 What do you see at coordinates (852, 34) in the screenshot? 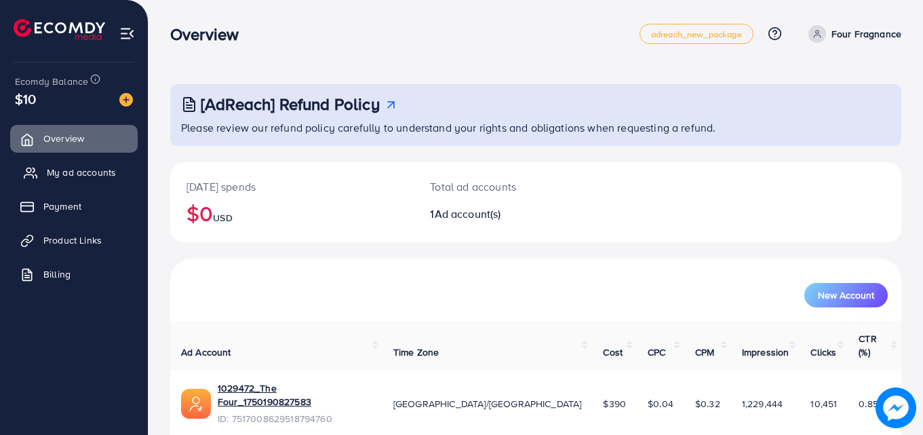
I see `a: Four Fragnance` at bounding box center [852, 34].